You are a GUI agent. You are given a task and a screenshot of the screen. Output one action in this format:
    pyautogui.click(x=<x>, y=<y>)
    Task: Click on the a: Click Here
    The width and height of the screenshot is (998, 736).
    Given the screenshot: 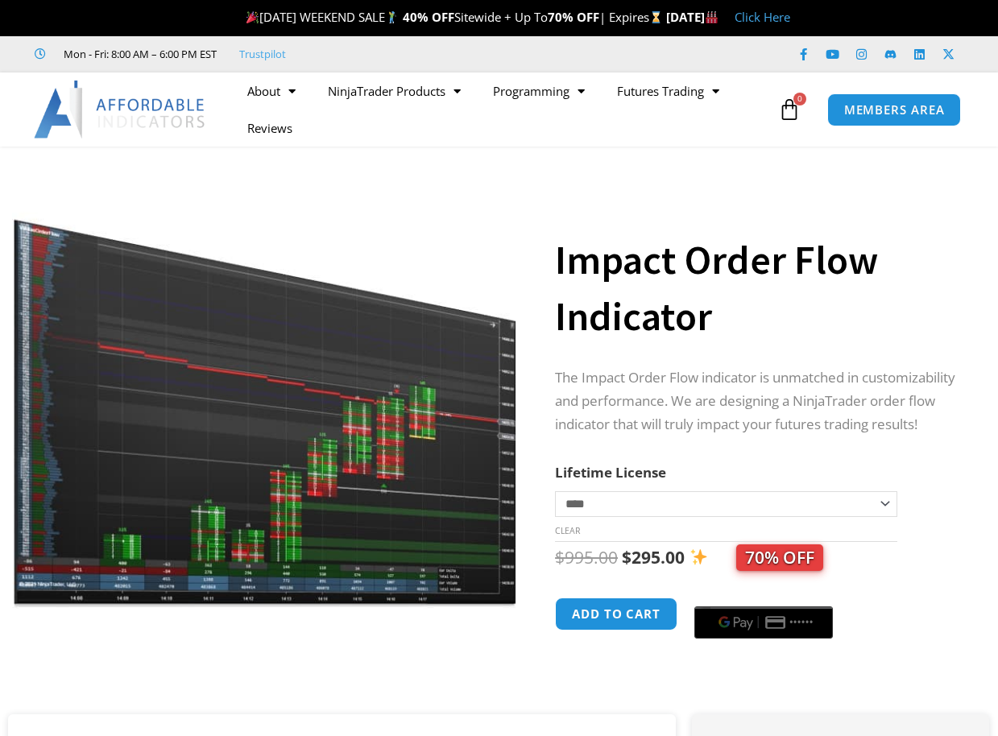 What is the action you would take?
    pyautogui.click(x=762, y=17)
    